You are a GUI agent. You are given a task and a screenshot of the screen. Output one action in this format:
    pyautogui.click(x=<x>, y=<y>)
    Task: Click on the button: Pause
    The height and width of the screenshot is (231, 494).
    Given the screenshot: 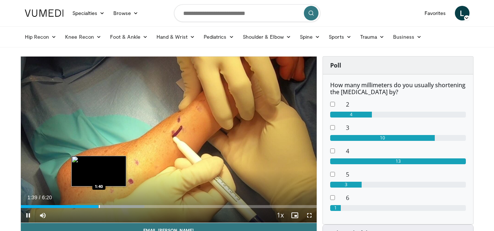 What is the action you would take?
    pyautogui.click(x=28, y=216)
    